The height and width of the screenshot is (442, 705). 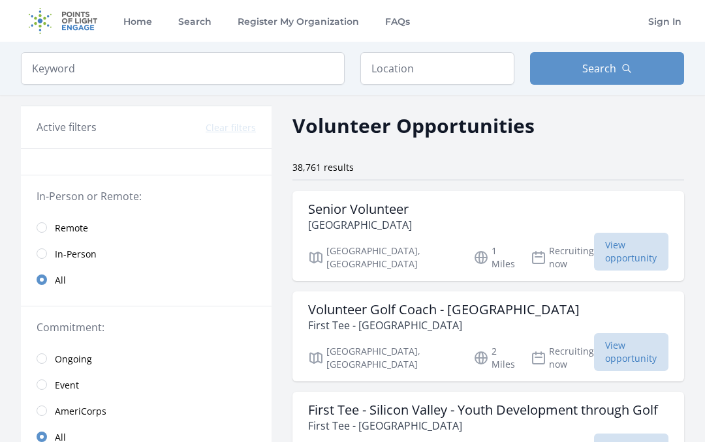 What do you see at coordinates (146, 254) in the screenshot?
I see `a: In-Person` at bounding box center [146, 254].